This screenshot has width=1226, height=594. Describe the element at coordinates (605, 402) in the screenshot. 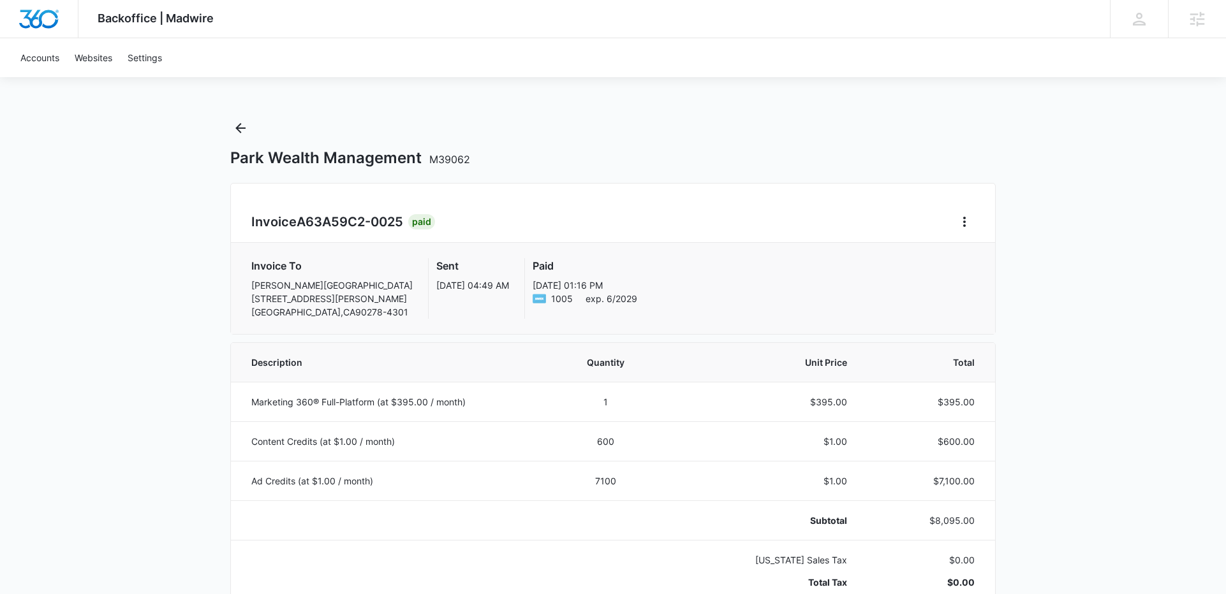

I see `td: 1` at that location.